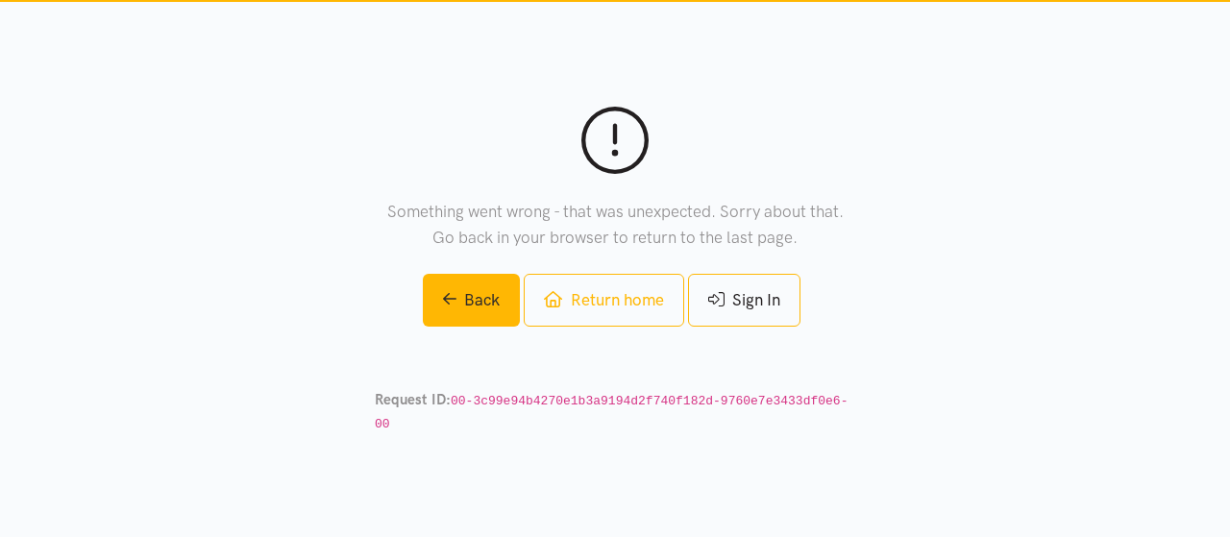  What do you see at coordinates (412, 400) in the screenshot?
I see `strong: Request ID:` at bounding box center [412, 400].